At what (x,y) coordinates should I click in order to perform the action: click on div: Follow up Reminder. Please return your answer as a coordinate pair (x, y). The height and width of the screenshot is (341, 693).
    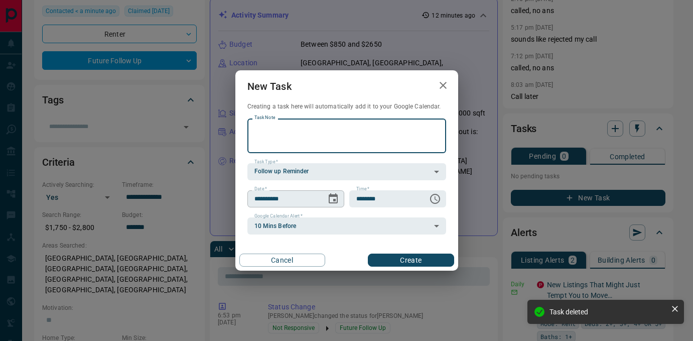
    Looking at the image, I should click on (347, 172).